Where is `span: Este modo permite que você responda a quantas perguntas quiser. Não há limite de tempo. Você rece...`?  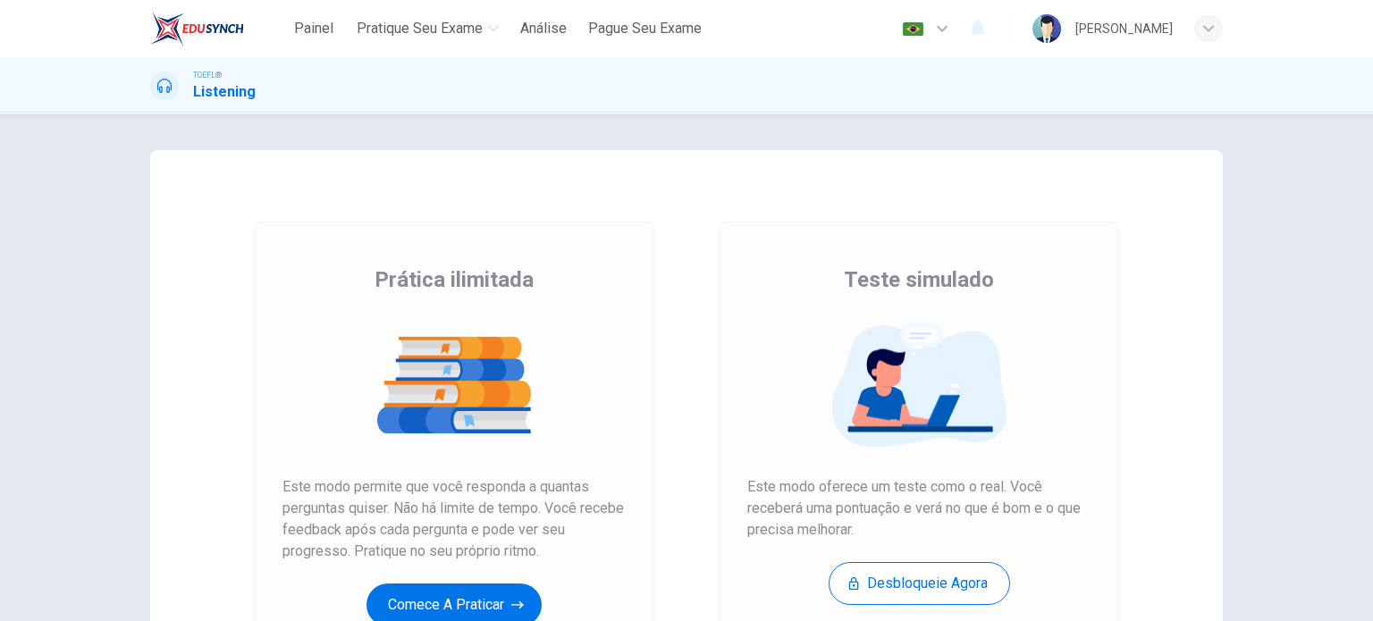
span: Este modo permite que você responda a quantas perguntas quiser. Não há limite de tempo. Você rece... is located at coordinates (454, 519).